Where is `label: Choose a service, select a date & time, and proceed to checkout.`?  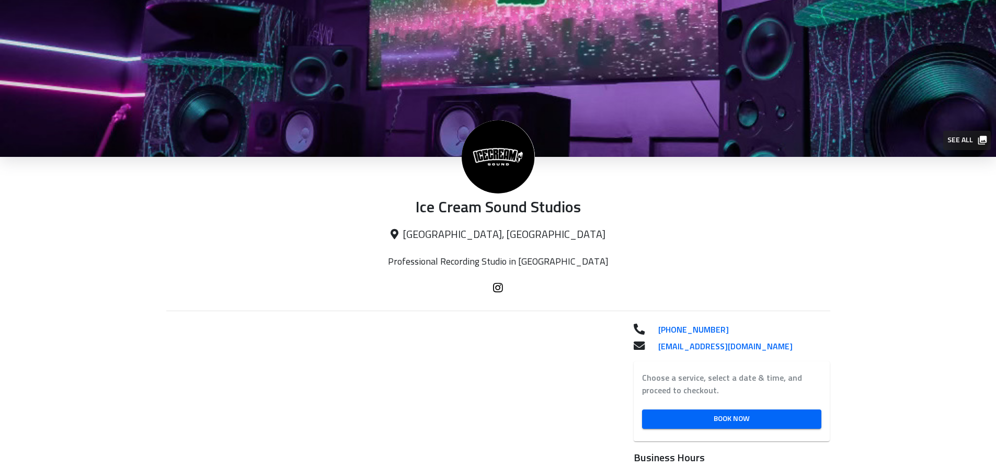 label: Choose a service, select a date & time, and proceed to checkout. is located at coordinates (731, 384).